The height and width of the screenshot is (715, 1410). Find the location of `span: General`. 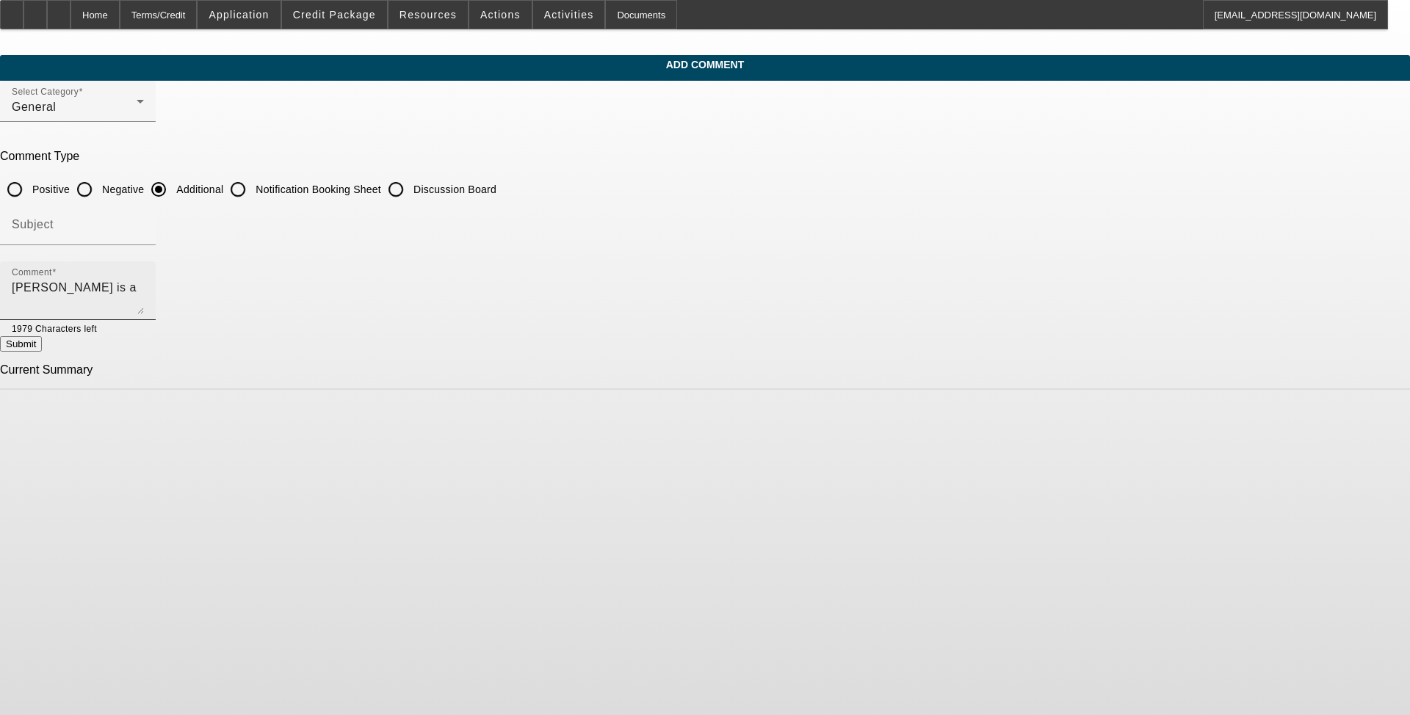

span: General is located at coordinates (34, 106).